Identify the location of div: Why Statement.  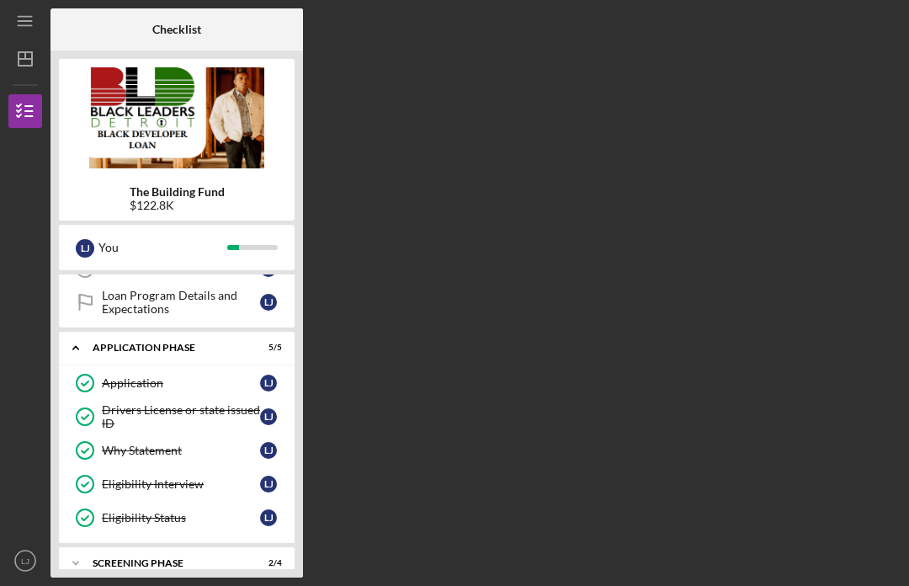
(181, 450).